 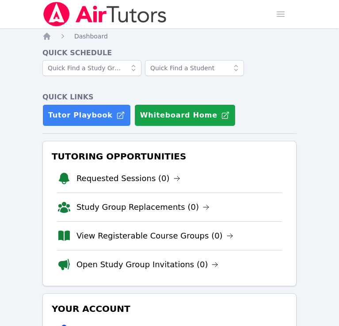 I want to click on a: Open Study Group Invitations (0), so click(x=148, y=265).